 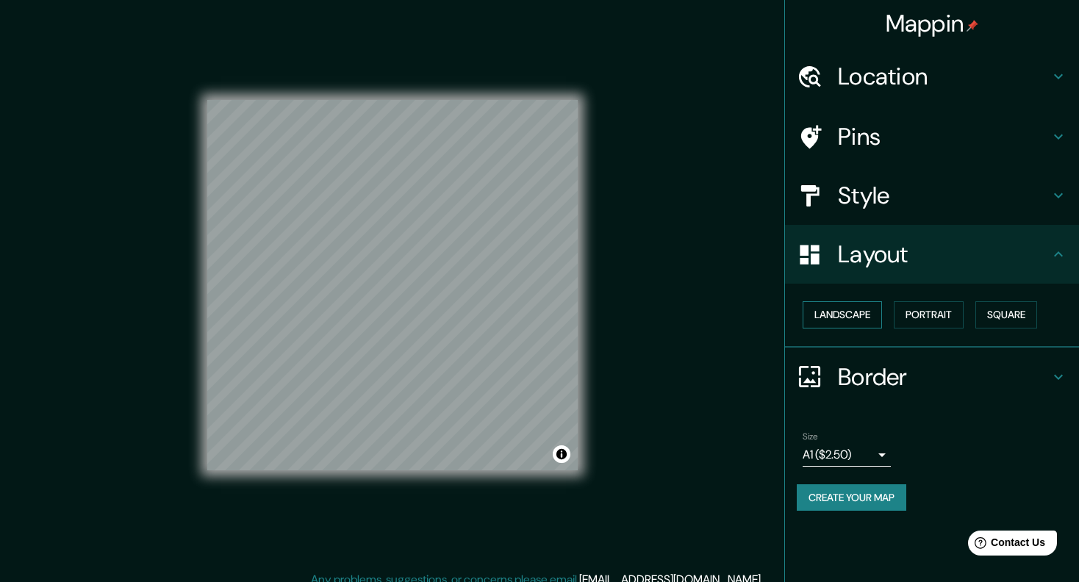 I want to click on button: Landscape, so click(x=842, y=315).